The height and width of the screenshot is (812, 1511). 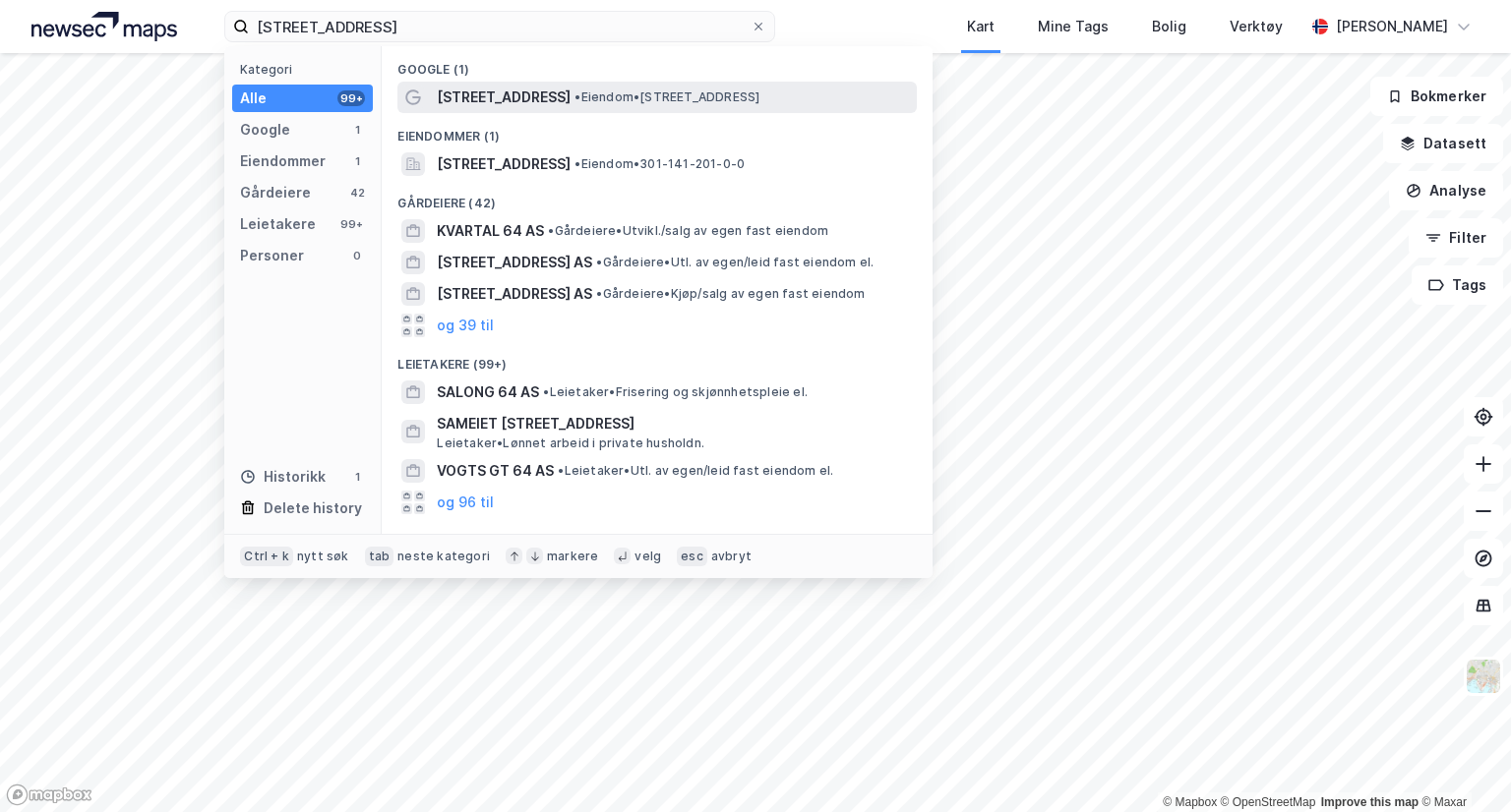 I want to click on span: Leietaker • Lønnet arbeid i private husholdn., so click(x=571, y=443).